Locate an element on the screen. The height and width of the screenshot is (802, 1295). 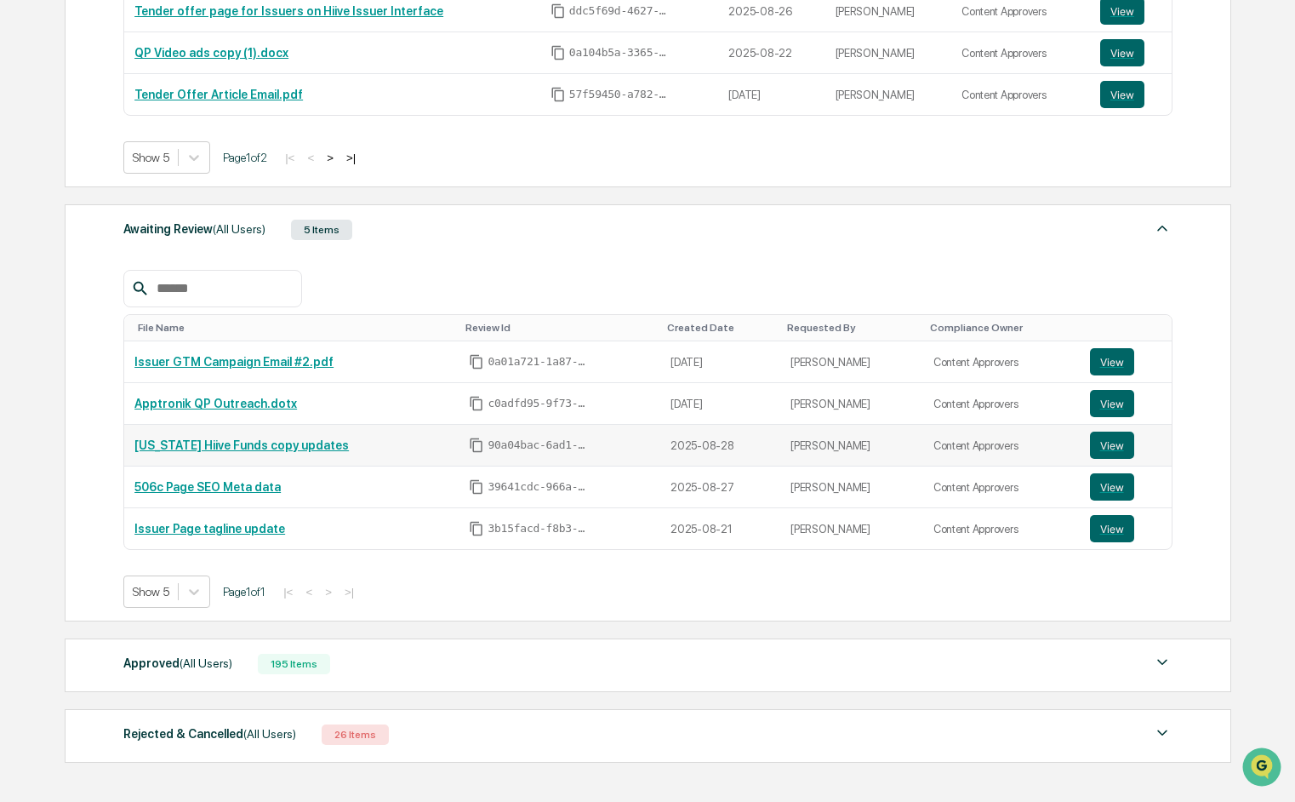
a: 🗄️Attestations is located at coordinates (167, 223).